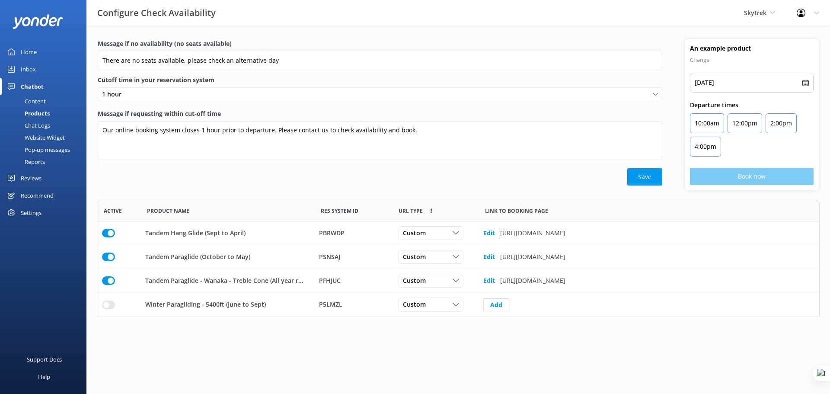  Describe the element at coordinates (28, 69) in the screenshot. I see `div: Inbox` at that location.